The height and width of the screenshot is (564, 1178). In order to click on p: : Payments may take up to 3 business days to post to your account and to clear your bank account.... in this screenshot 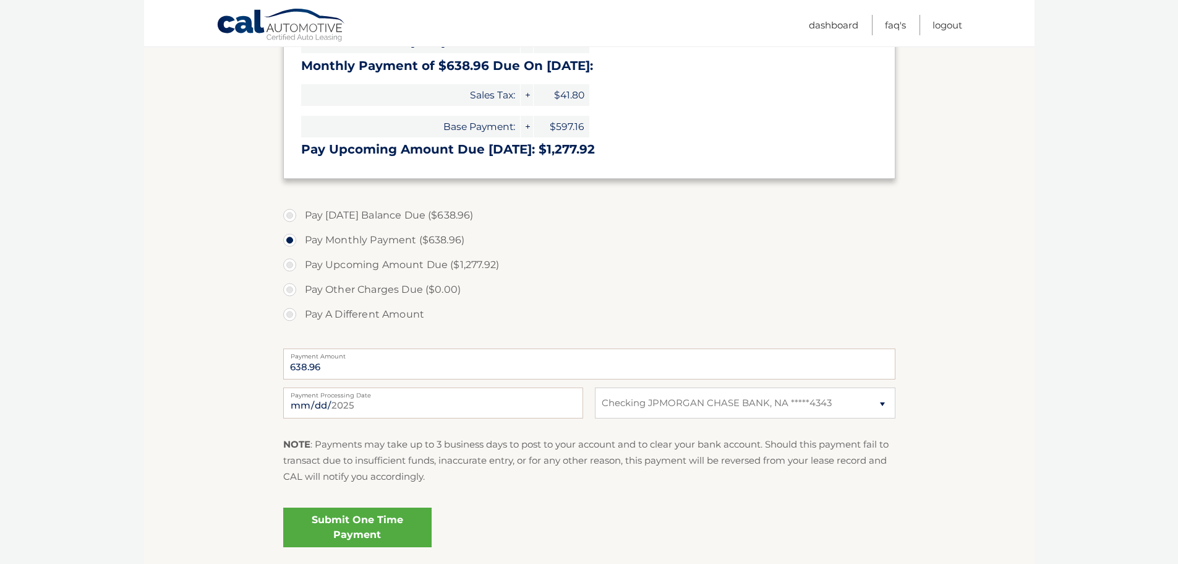, I will do `click(590, 460)`.